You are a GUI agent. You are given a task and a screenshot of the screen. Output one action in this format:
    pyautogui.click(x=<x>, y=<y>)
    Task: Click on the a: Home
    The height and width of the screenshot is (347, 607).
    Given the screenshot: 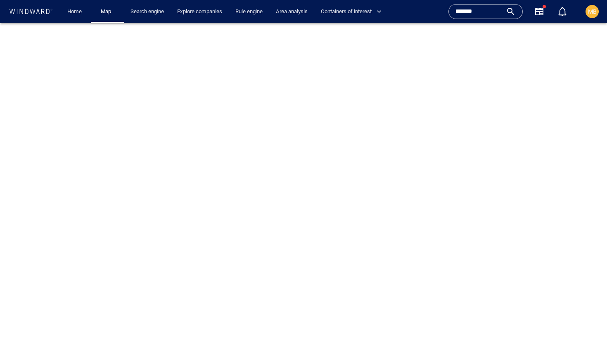 What is the action you would take?
    pyautogui.click(x=74, y=12)
    